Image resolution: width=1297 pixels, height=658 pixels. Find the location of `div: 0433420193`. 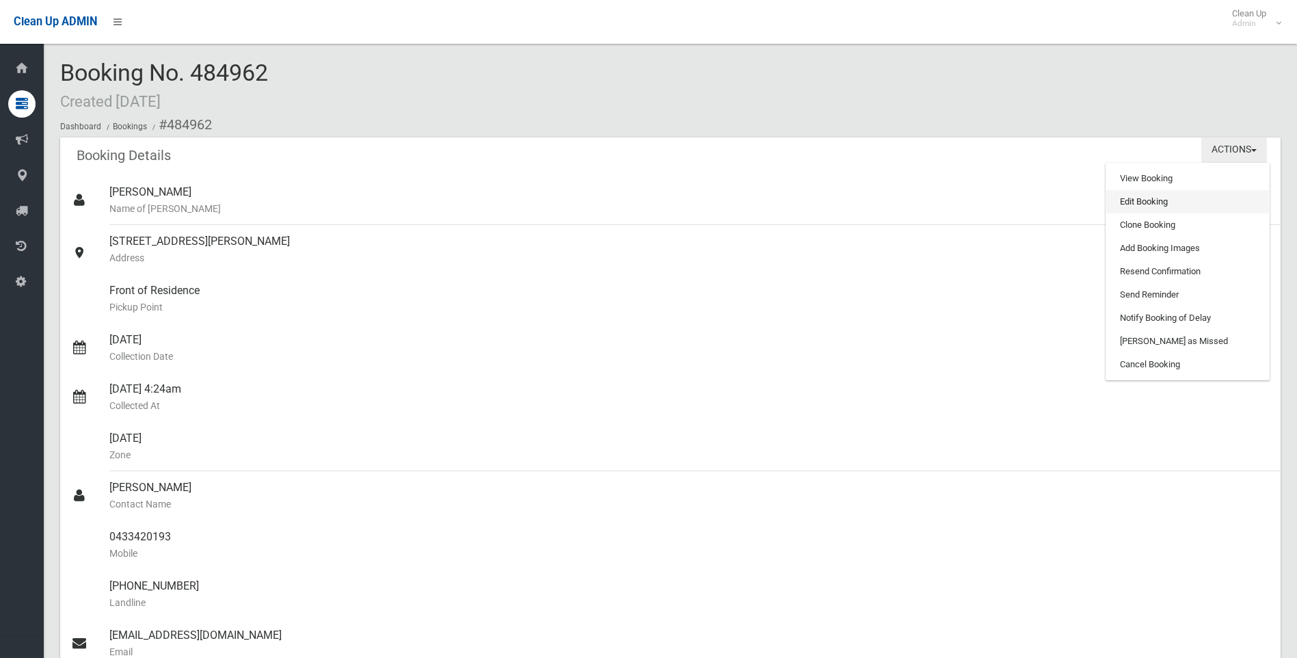

div: 0433420193 is located at coordinates (689, 545).